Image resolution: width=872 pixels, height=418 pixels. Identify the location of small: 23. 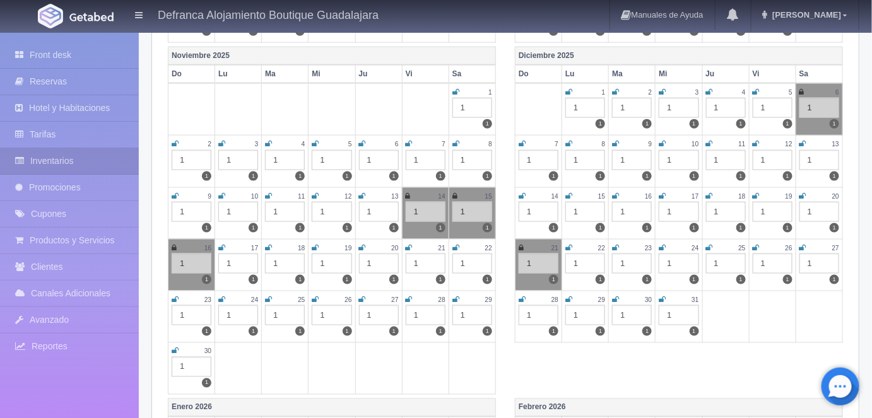
(648, 248).